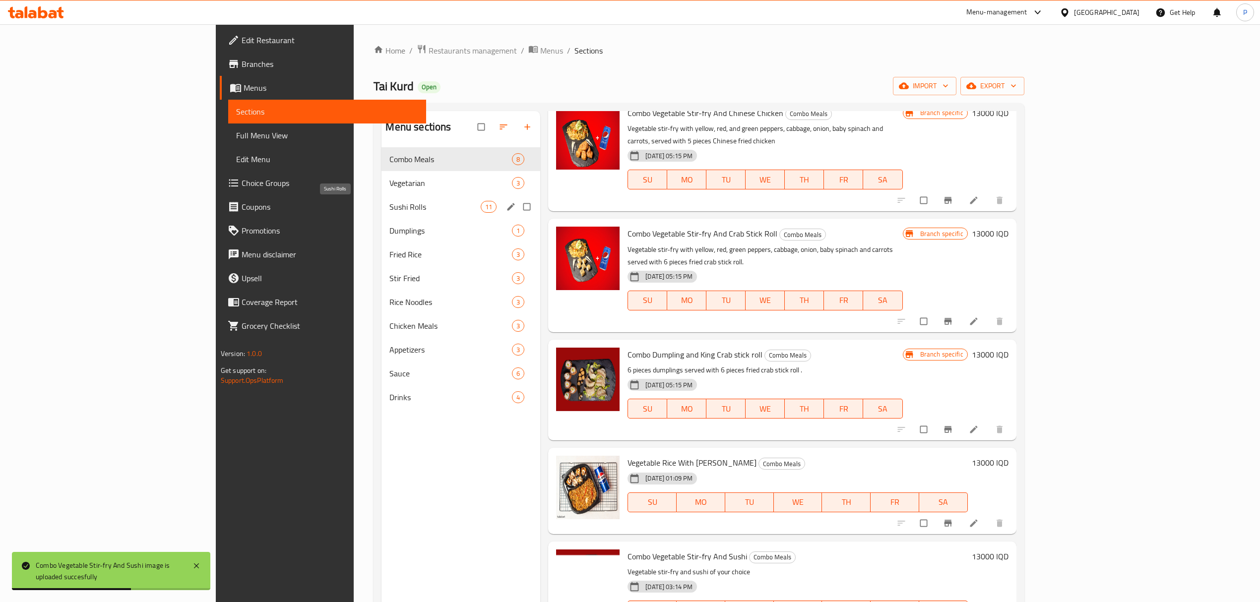 The width and height of the screenshot is (1260, 602). I want to click on button: WE, so click(798, 503).